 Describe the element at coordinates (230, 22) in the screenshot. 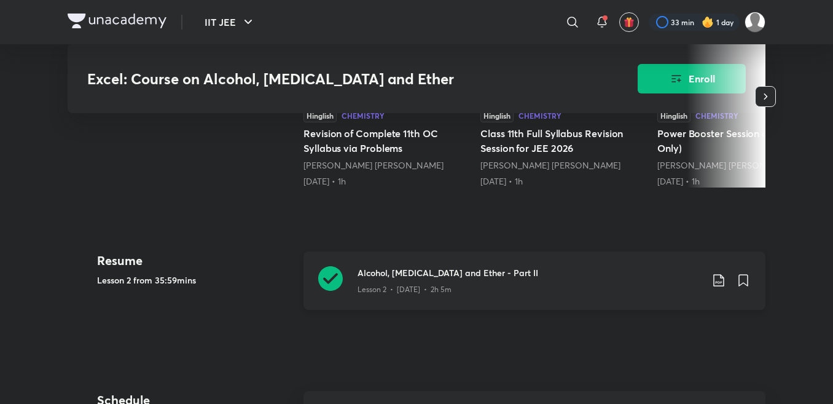

I see `button: IIT JEE` at that location.